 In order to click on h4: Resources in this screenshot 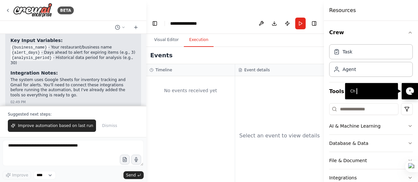, I will do `click(342, 10)`.